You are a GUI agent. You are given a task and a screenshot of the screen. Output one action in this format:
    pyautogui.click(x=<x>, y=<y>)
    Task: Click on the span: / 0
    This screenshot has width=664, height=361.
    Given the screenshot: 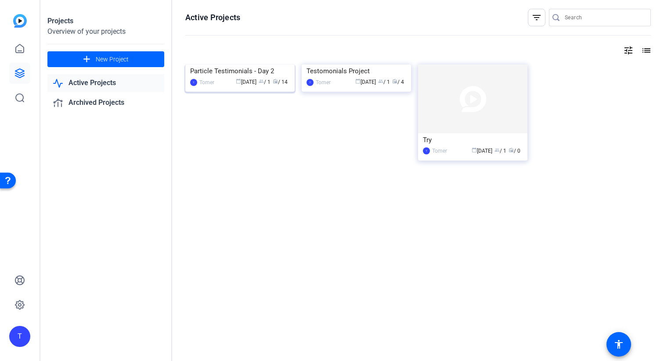 What is the action you would take?
    pyautogui.click(x=514, y=151)
    